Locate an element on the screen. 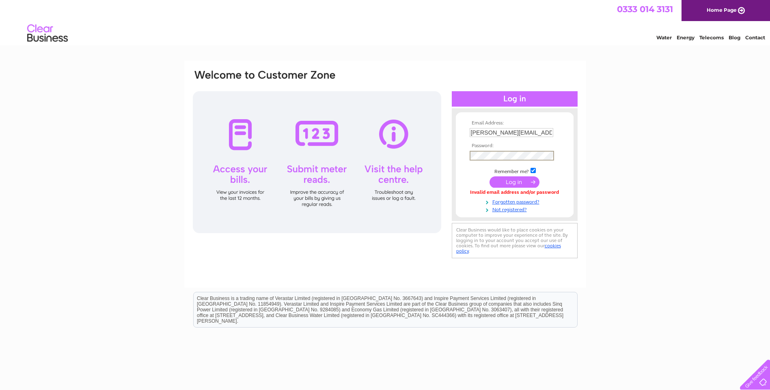  th: Email Address: is located at coordinates (514, 123).